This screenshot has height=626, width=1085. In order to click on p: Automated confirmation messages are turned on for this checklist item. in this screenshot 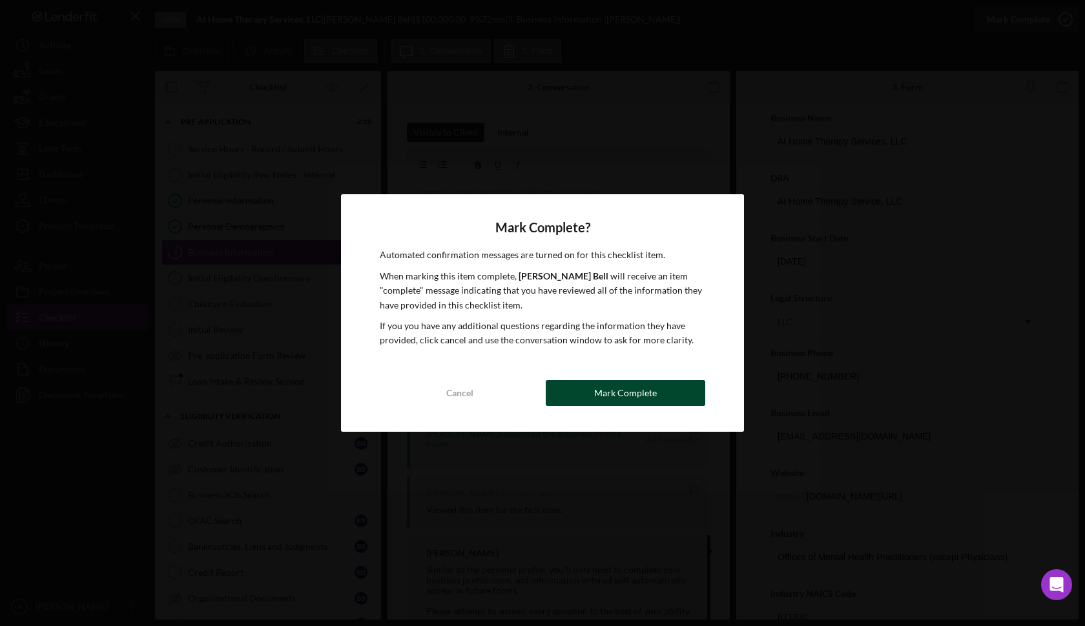, I will do `click(542, 255)`.